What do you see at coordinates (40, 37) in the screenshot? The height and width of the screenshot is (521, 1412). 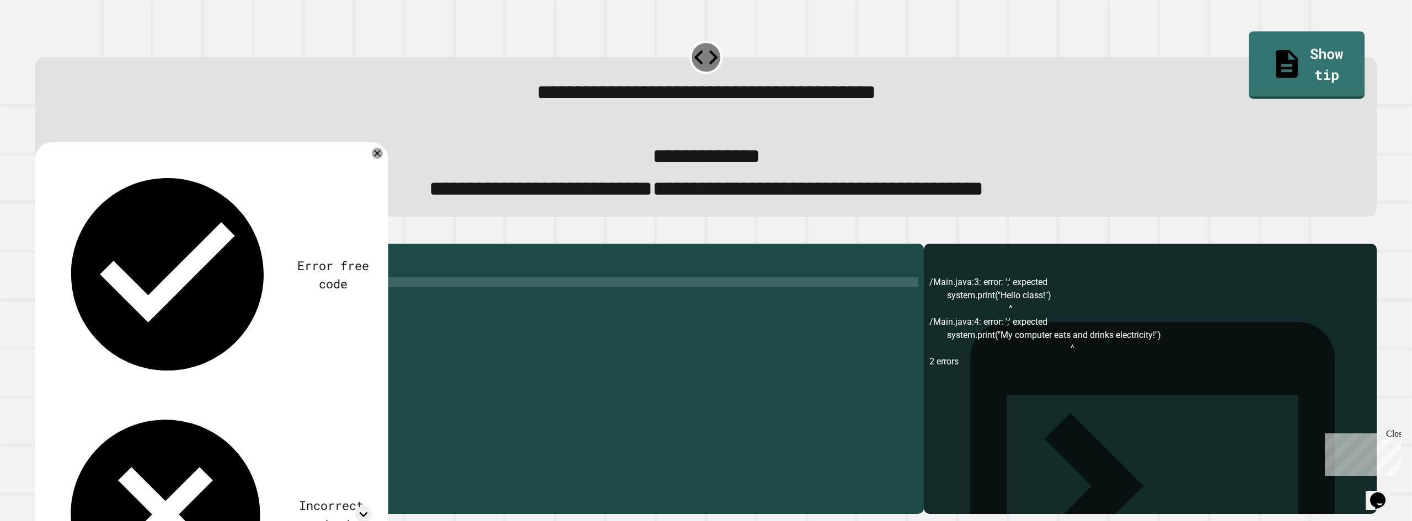 I see `div: Chat with us now!Close` at bounding box center [40, 37].